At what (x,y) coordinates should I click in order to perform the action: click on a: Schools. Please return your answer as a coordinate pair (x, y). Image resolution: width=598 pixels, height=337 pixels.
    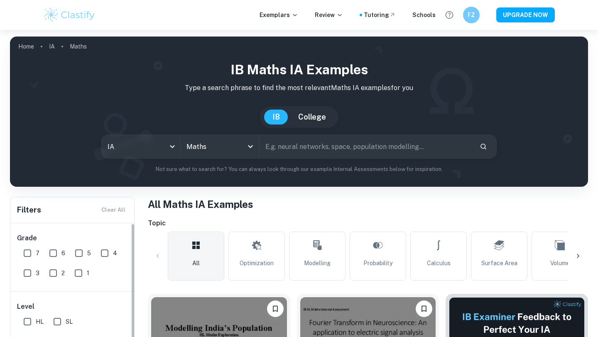
    Looking at the image, I should click on (424, 15).